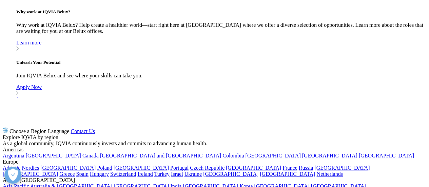 The width and height of the screenshot is (429, 187). What do you see at coordinates (82, 173) in the screenshot?
I see `a: Spain` at bounding box center [82, 173].